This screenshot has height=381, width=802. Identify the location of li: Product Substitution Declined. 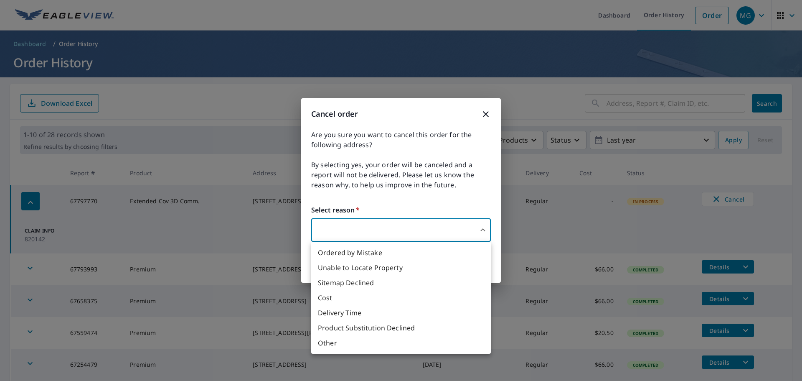
(401, 328).